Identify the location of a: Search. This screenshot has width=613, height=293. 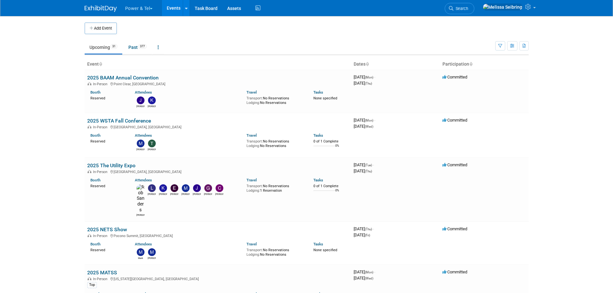
(460, 8).